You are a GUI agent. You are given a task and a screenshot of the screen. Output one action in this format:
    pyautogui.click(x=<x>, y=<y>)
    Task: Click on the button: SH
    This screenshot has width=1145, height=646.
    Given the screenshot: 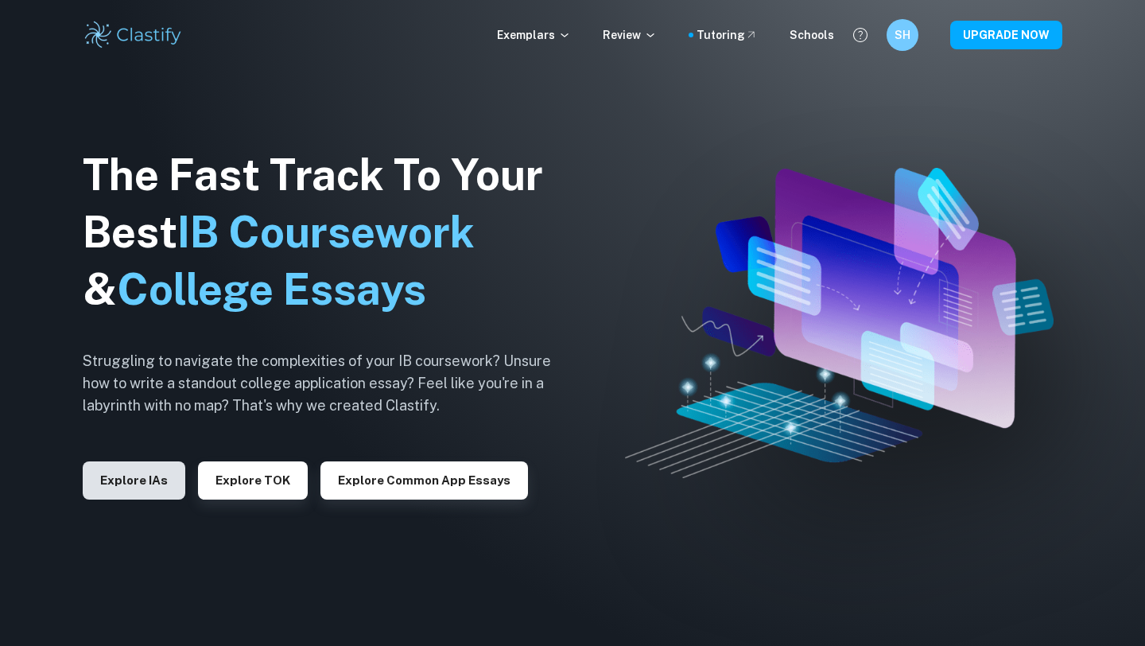 What is the action you would take?
    pyautogui.click(x=903, y=35)
    